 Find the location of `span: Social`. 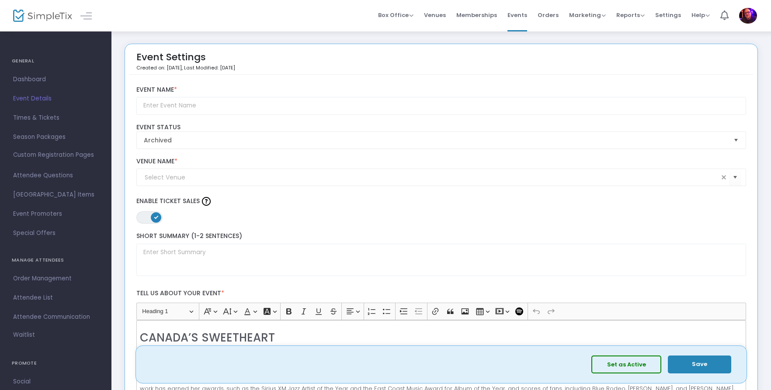

span: Social is located at coordinates (55, 382).